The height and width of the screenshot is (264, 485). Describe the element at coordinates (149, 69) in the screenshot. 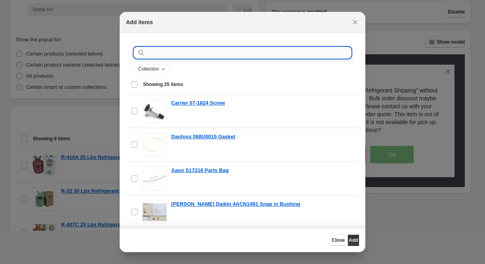

I see `span: Collection` at that location.